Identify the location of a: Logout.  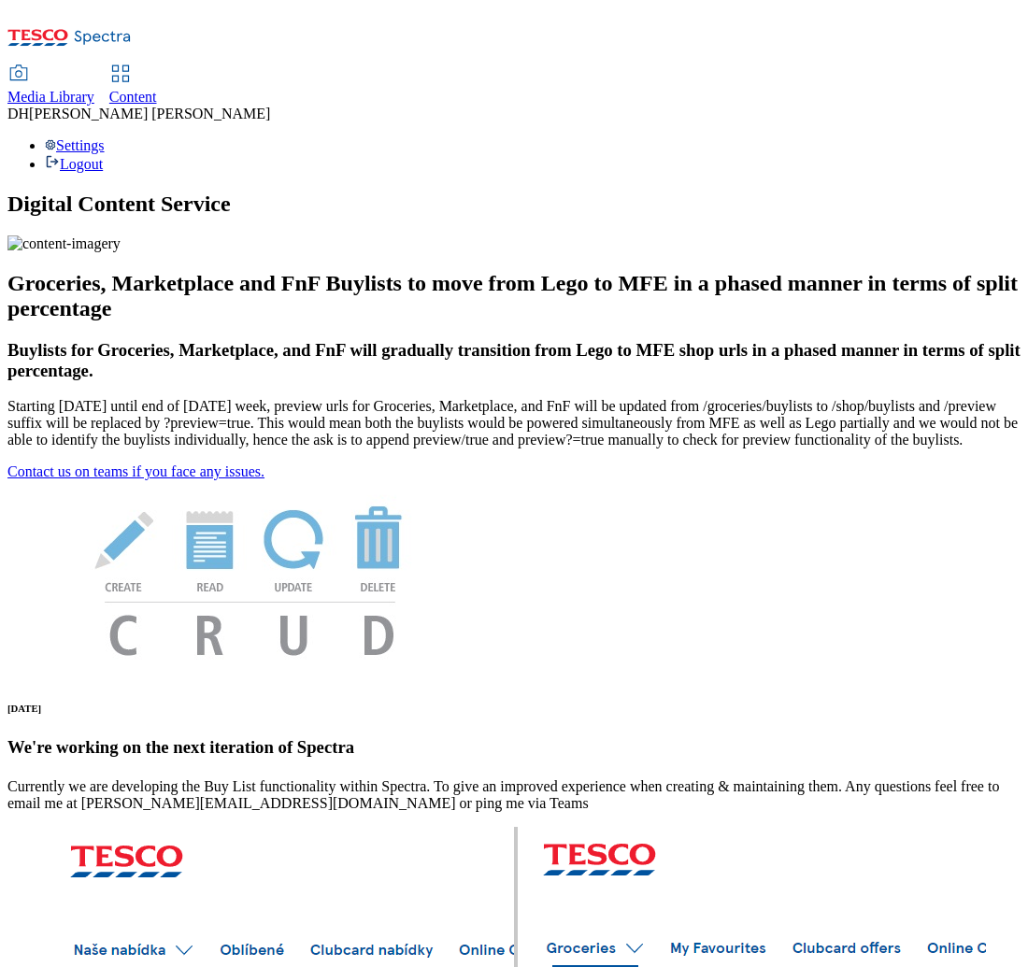
(74, 163).